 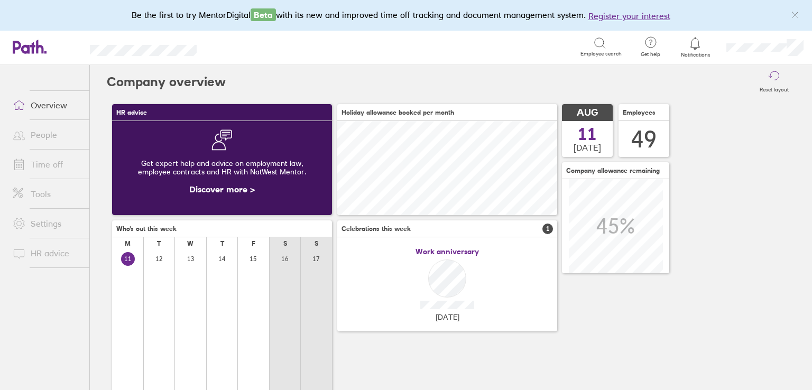 I want to click on div: Get expert help and advice on employment law, employee contracts and HR with NatWest Mentor., so click(x=222, y=168).